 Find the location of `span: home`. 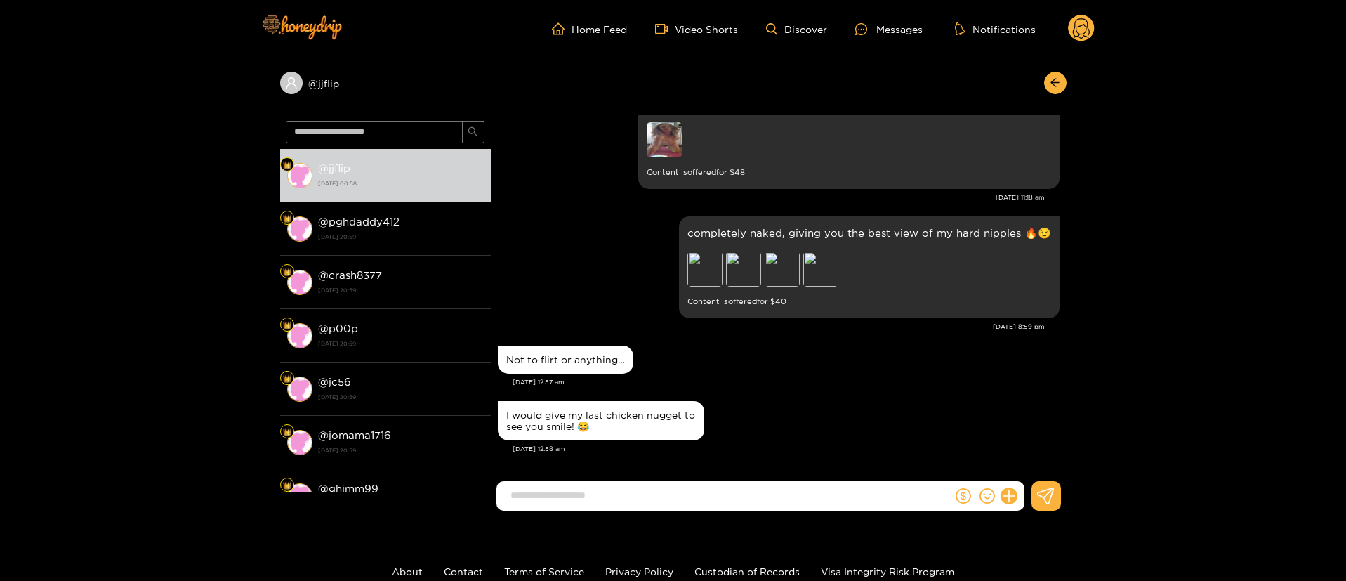

span: home is located at coordinates (562, 29).